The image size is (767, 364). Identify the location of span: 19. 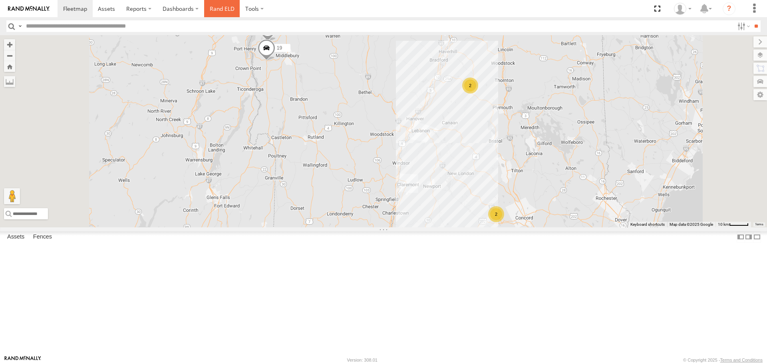
(279, 48).